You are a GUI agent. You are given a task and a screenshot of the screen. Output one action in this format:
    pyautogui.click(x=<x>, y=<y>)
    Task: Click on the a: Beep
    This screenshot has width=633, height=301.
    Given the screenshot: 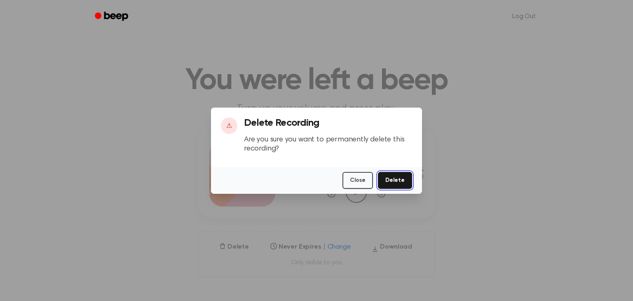 What is the action you would take?
    pyautogui.click(x=112, y=16)
    